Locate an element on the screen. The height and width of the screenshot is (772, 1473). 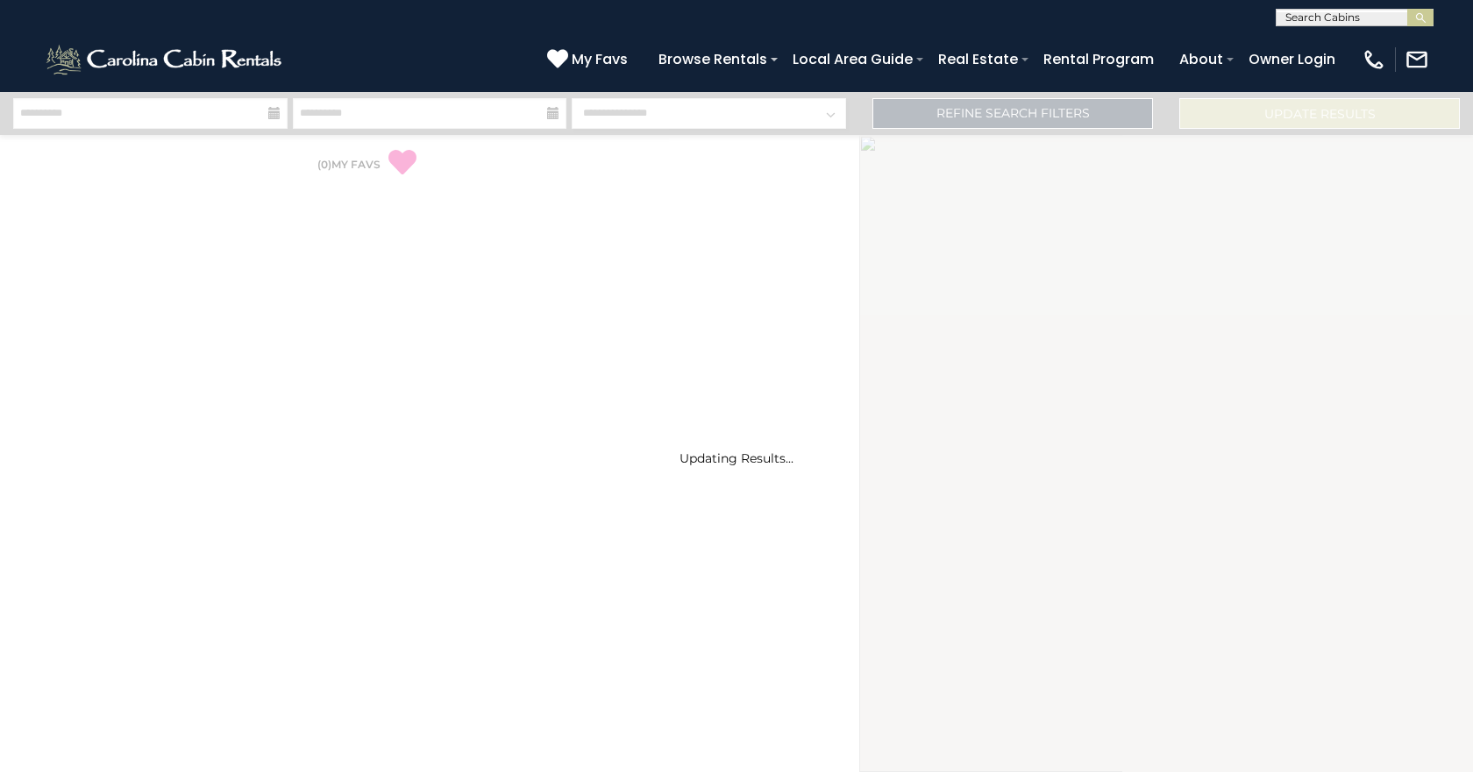
img: White-1-2.png is located at coordinates (165, 60).